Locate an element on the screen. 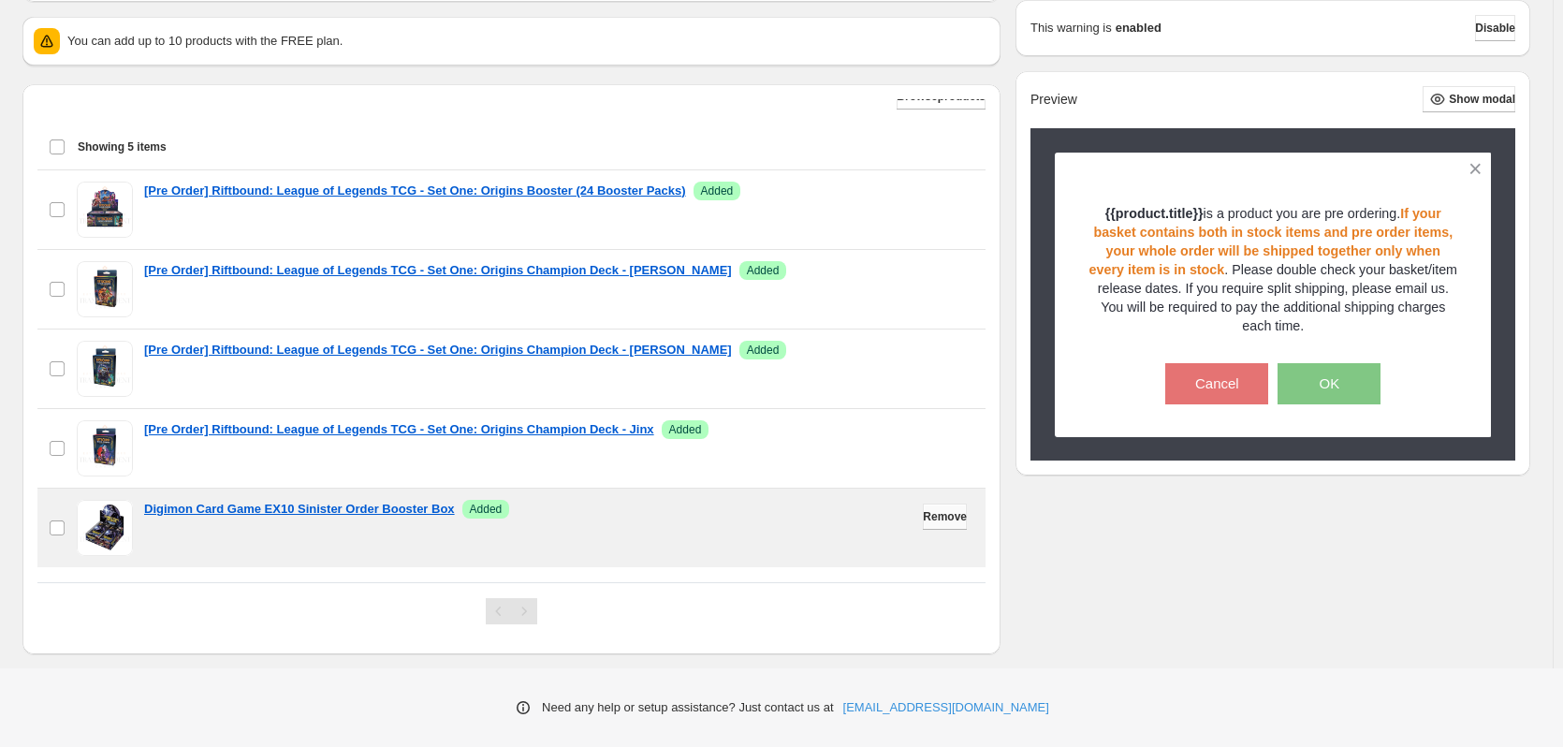 The width and height of the screenshot is (1563, 747). a: [Pre Order] Riftbound: League of Legends TCG - Set One: Origins Champion Deck - Jinx is located at coordinates (399, 430).